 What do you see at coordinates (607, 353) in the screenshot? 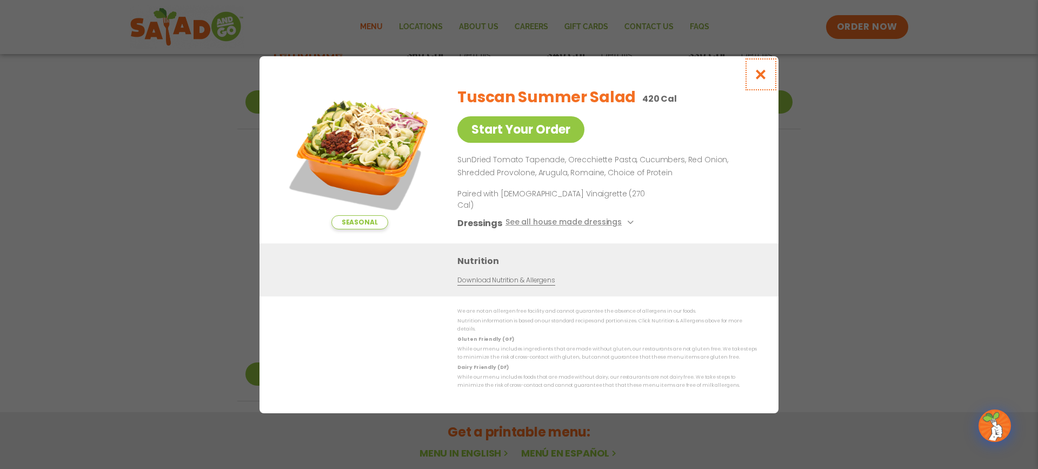
I see `p: While our menu includes ingredients that are made without gluten, our restaurants are not gluten ...` at bounding box center [607, 353].